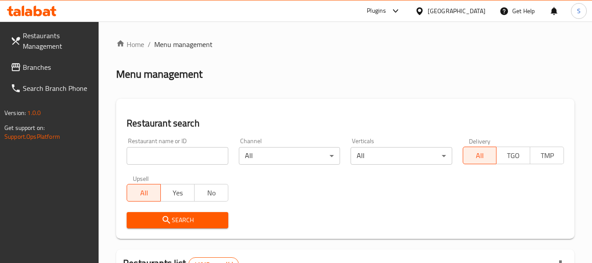 The width and height of the screenshot is (592, 263). Describe the element at coordinates (25, 128) in the screenshot. I see `span: Get support on:` at that location.